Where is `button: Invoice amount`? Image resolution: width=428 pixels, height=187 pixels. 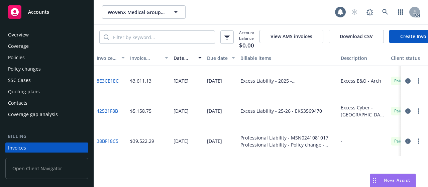 button: Invoice amount is located at coordinates (149, 58).